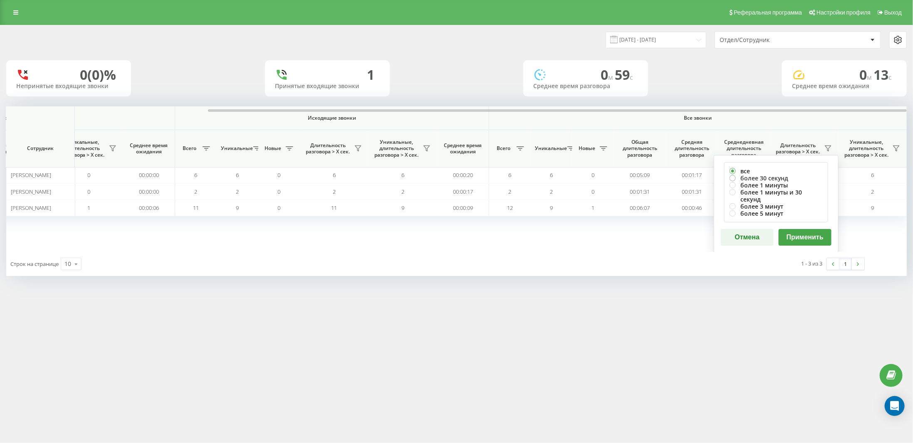 The height and width of the screenshot is (443, 913). I want to click on span: Средняя длительность разговора, so click(692, 149).